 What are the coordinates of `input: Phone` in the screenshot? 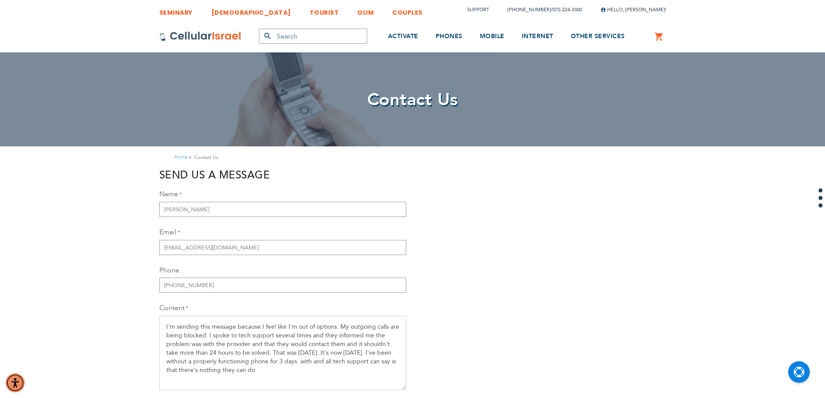 It's located at (283, 285).